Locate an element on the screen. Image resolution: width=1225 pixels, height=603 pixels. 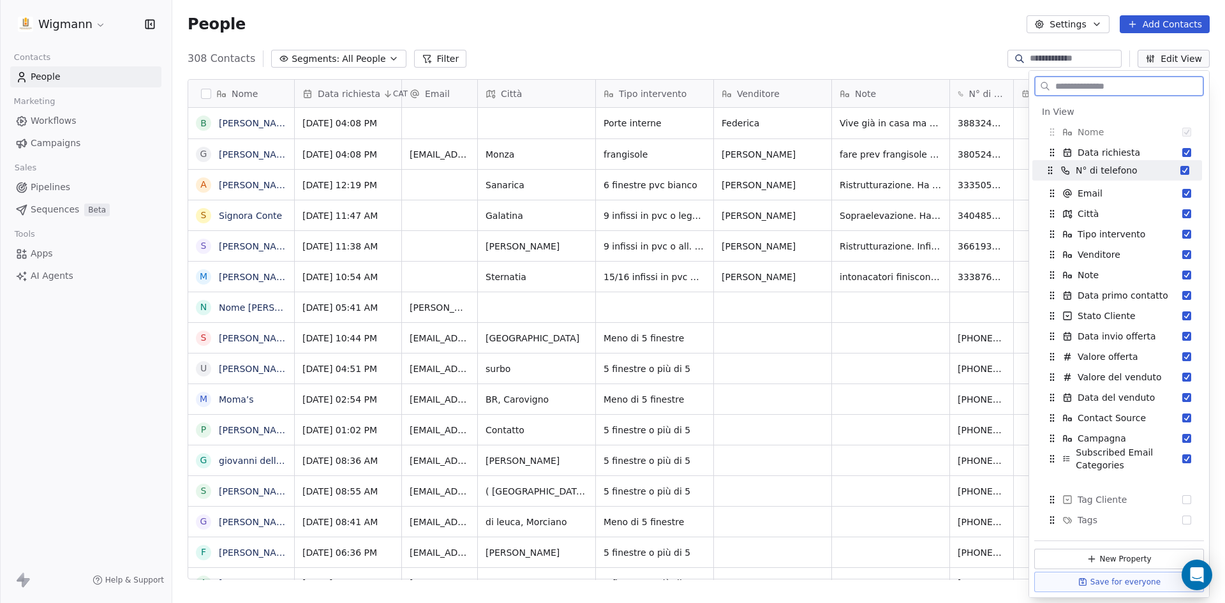
span: Apps is located at coordinates (41, 253).